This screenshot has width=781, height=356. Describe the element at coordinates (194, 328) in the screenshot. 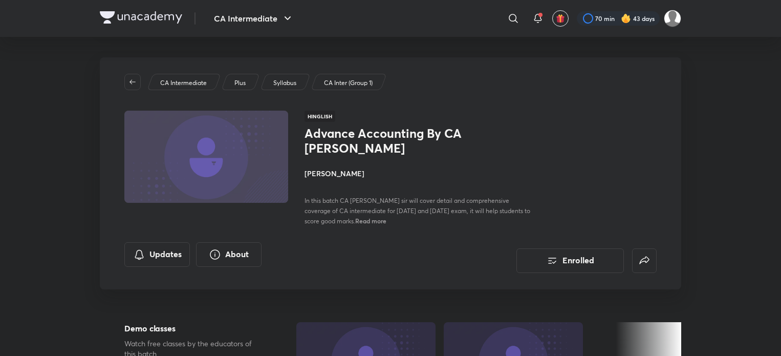

I see `h5: Demo classes` at that location.